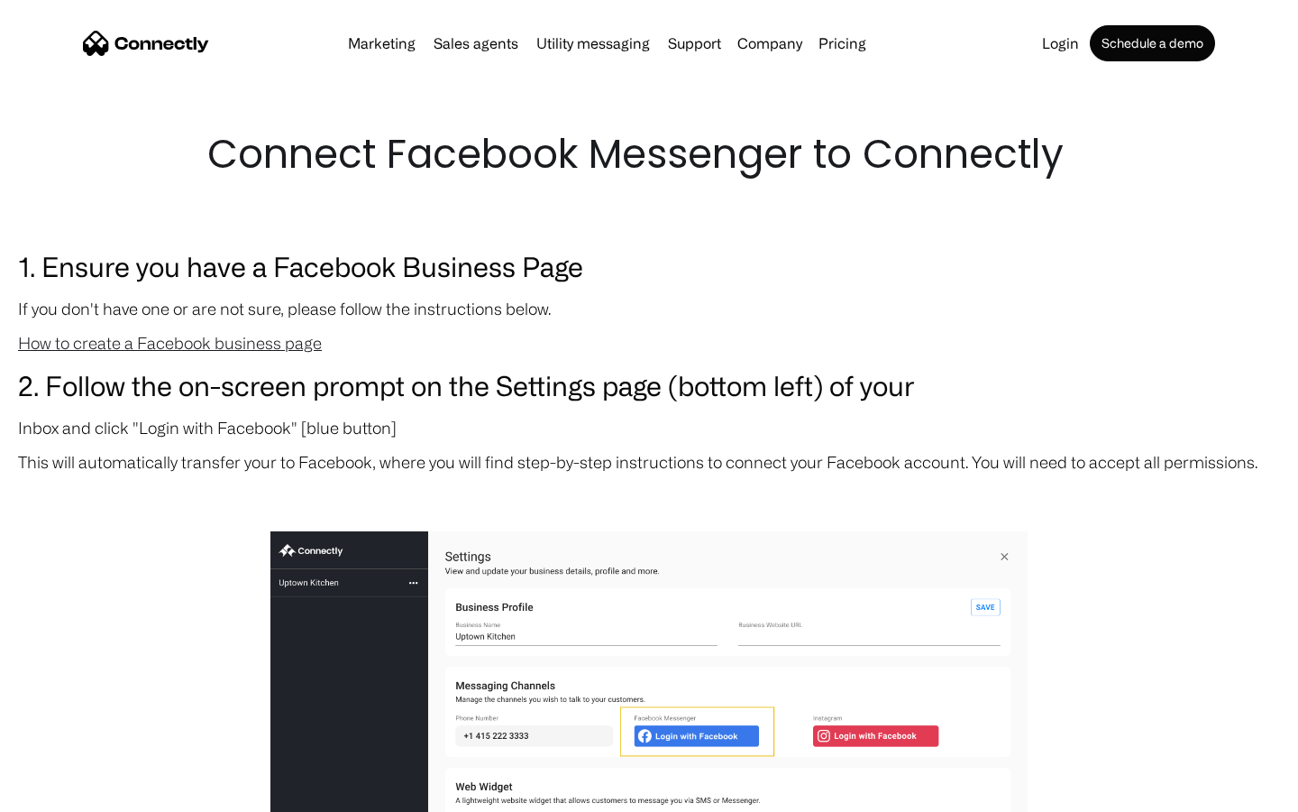 The image size is (1298, 812). What do you see at coordinates (649, 427) in the screenshot?
I see `p: Inbox and click "Login with Facebook" [blue button]` at bounding box center [649, 427].